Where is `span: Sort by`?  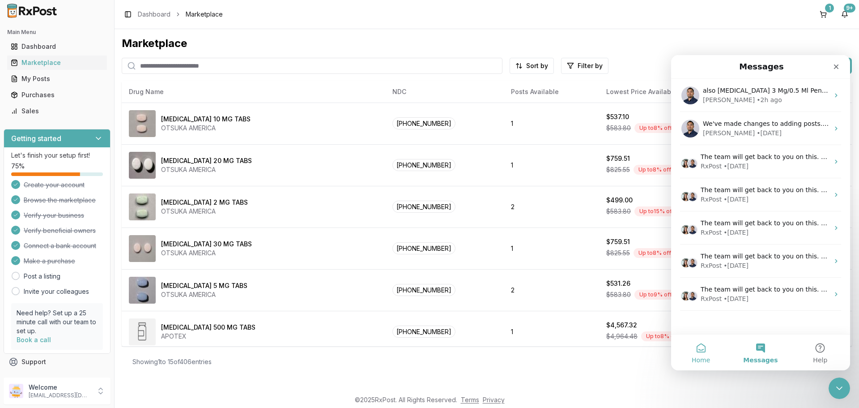 span: Sort by is located at coordinates (537, 66).